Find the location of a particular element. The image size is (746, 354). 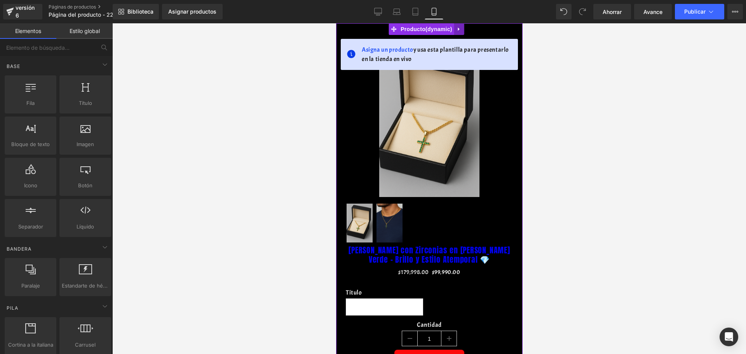

a: Computadora portátil is located at coordinates (397, 12).